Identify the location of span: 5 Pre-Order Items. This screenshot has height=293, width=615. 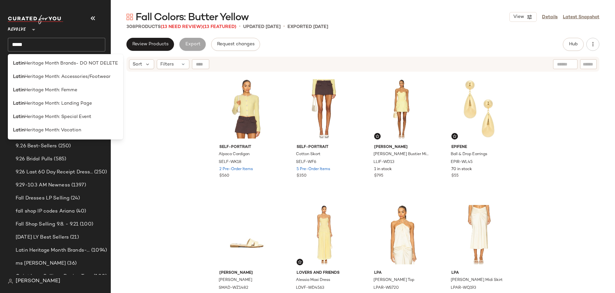
(313, 170).